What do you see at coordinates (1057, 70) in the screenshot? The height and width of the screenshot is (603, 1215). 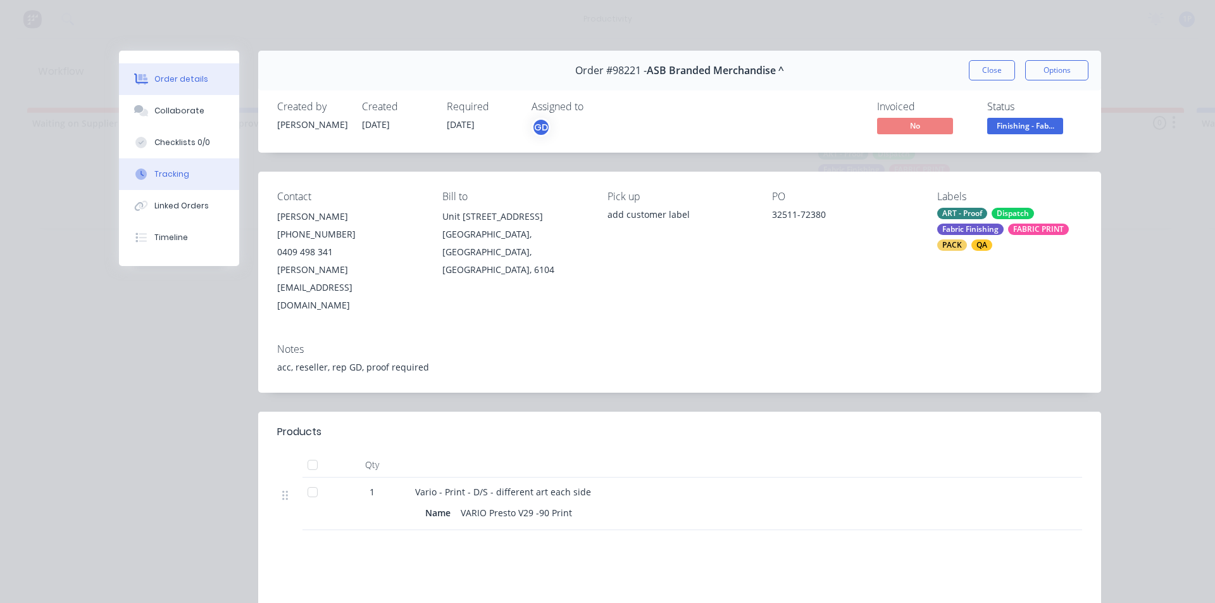 I see `button: Options` at bounding box center [1057, 70].